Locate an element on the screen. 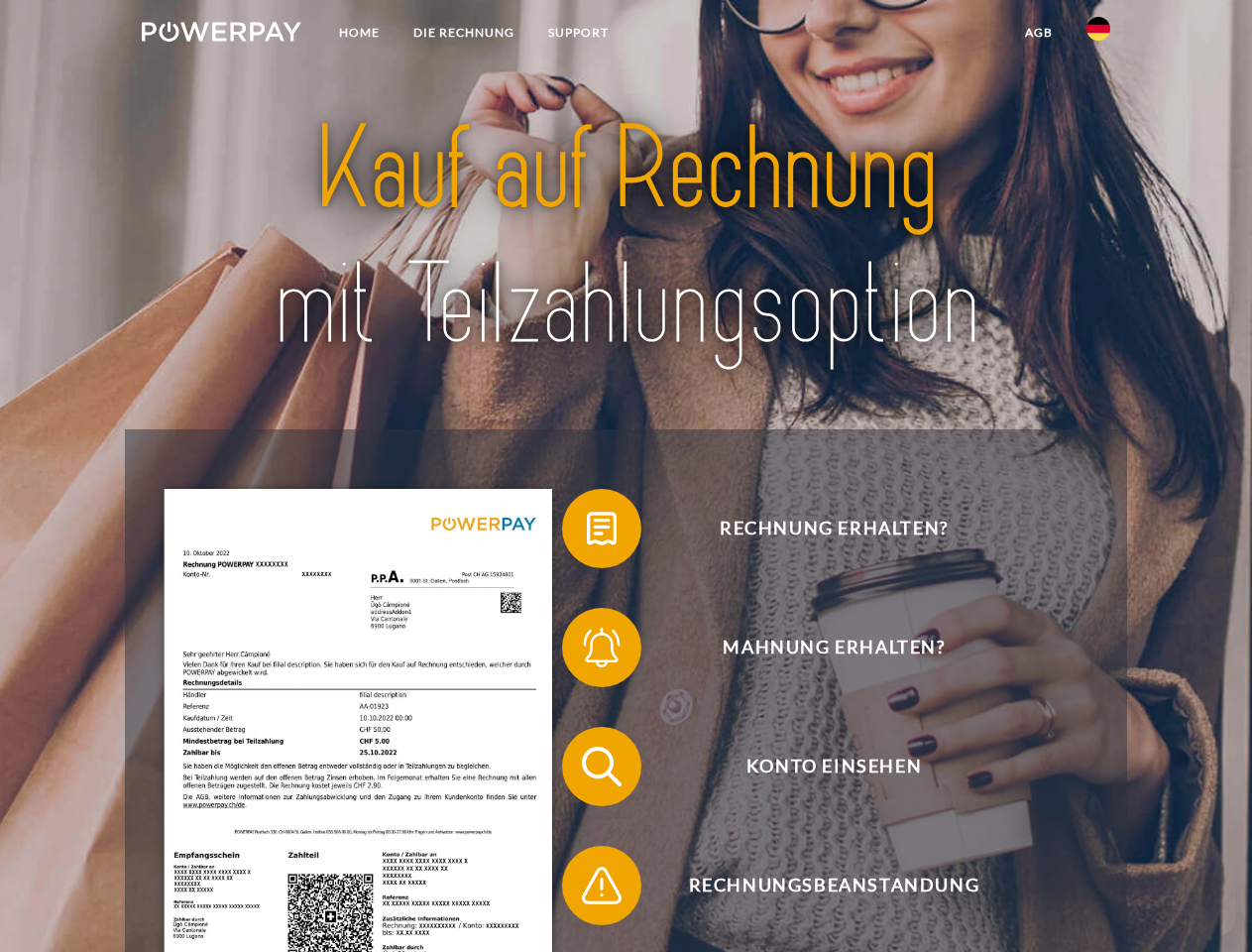  span: Konto einsehen is located at coordinates (834, 767).